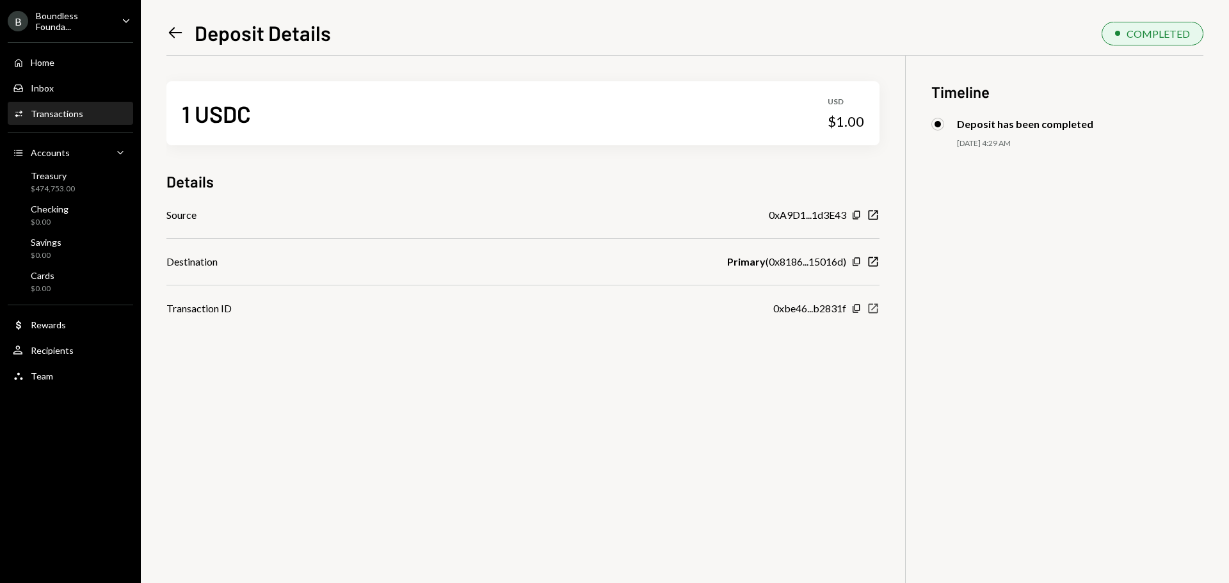 This screenshot has width=1229, height=583. I want to click on a: Checking$0.00, so click(70, 215).